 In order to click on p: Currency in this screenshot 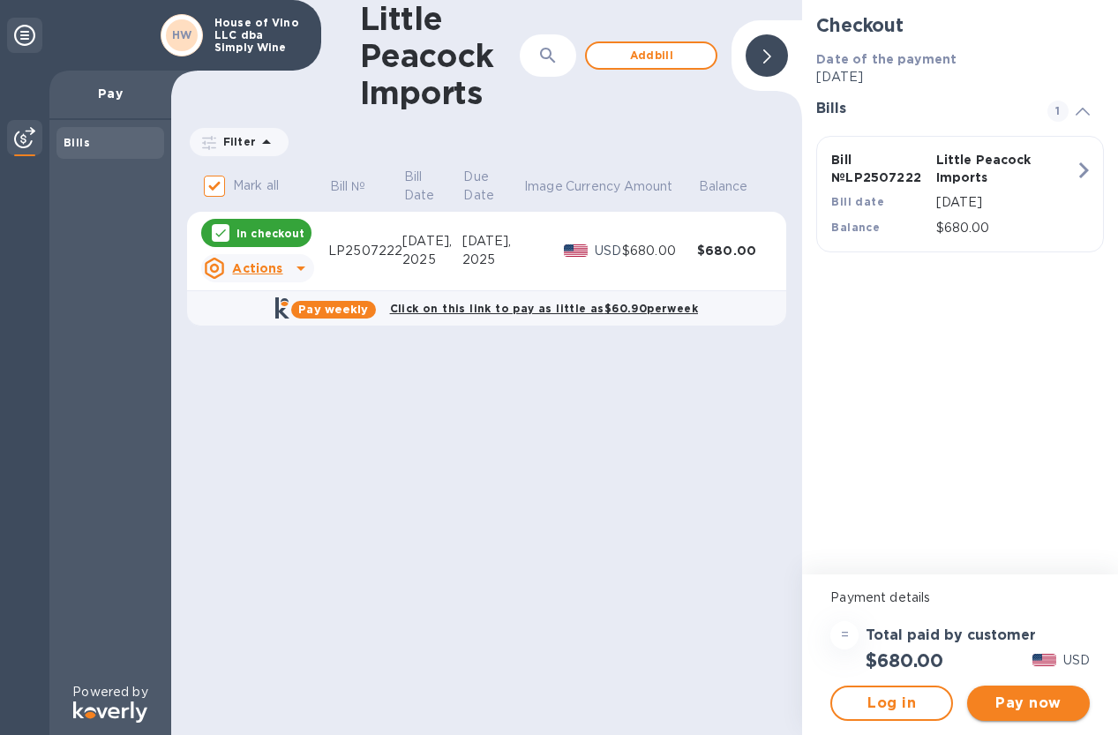, I will do `click(593, 186)`.